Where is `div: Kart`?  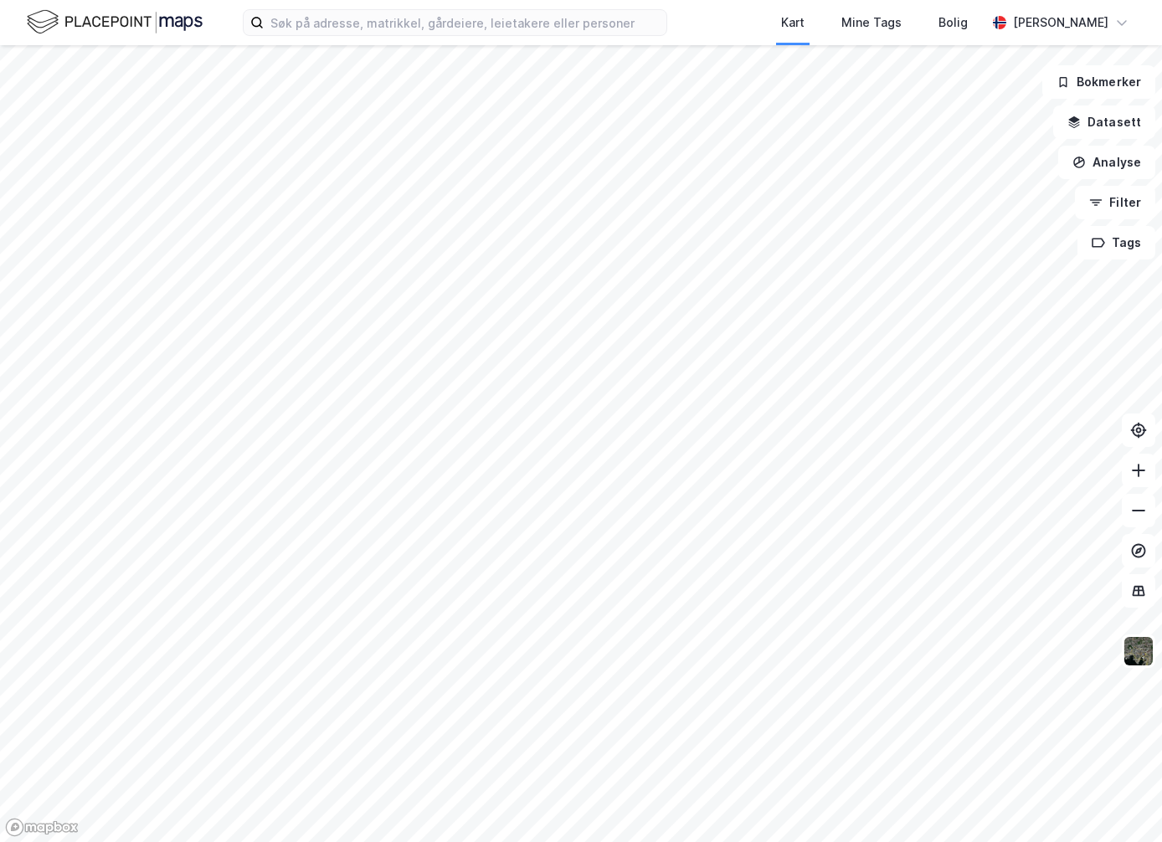 div: Kart is located at coordinates (793, 23).